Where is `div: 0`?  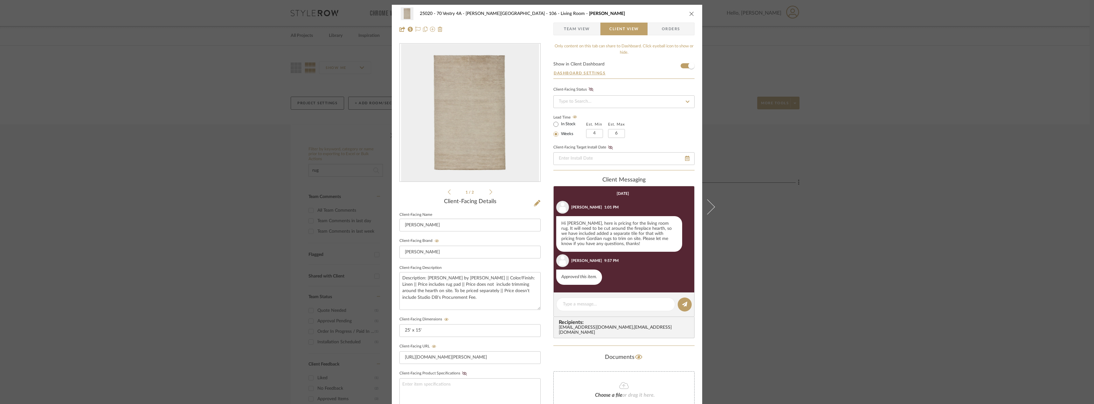 div: 0 is located at coordinates (470, 113).